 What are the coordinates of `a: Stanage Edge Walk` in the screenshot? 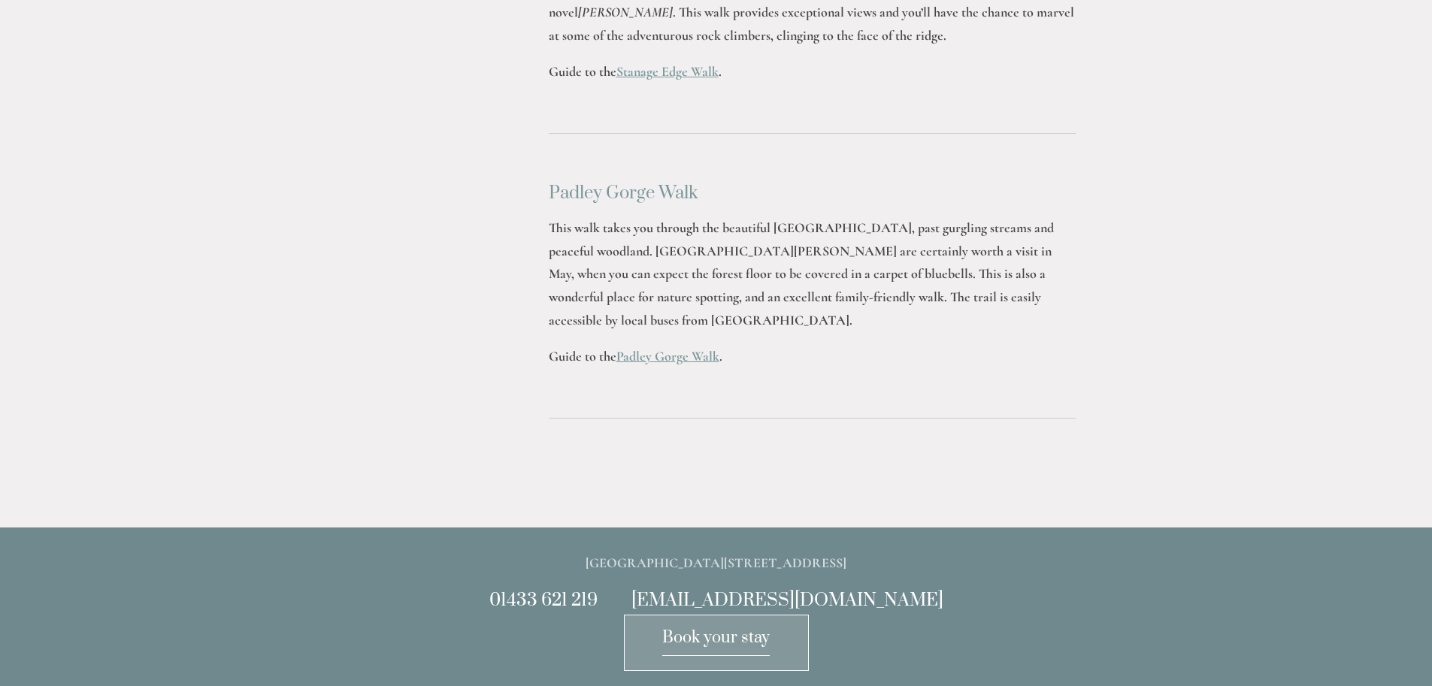 It's located at (667, 71).